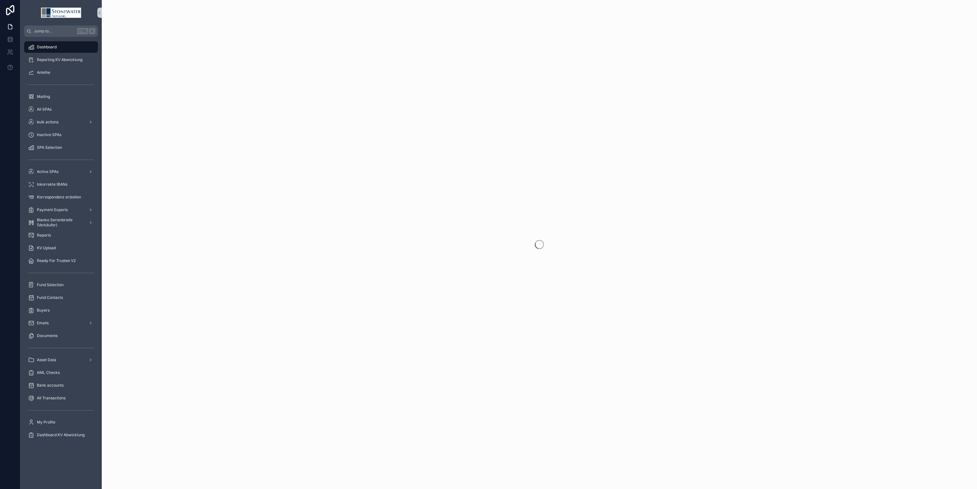  Describe the element at coordinates (61, 31) in the screenshot. I see `button: Jump to...CtrlK` at that location.